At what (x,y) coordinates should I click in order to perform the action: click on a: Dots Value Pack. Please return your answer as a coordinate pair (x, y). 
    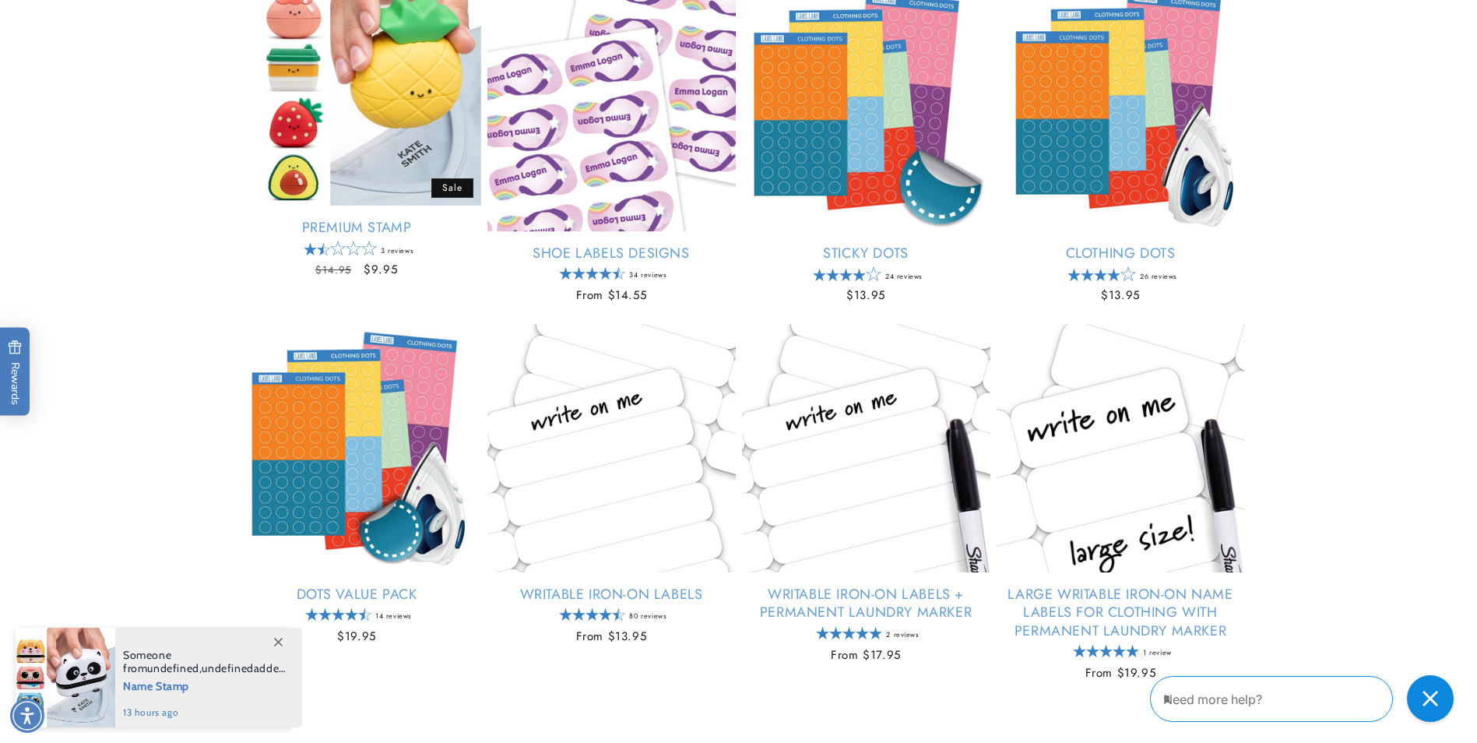
    Looking at the image, I should click on (357, 594).